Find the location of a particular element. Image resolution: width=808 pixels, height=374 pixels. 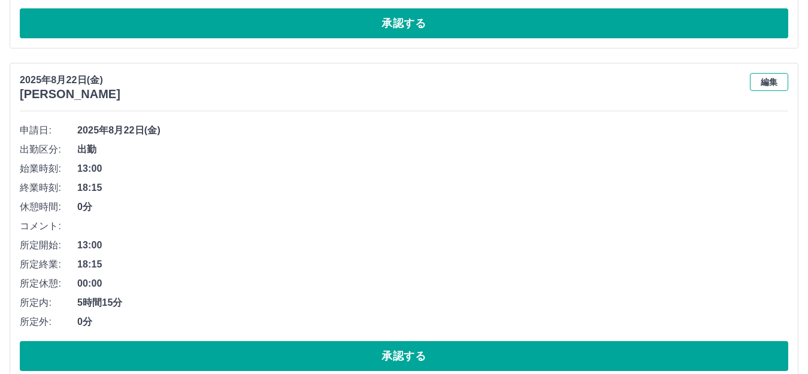

span: 所定開始: is located at coordinates (49, 246).